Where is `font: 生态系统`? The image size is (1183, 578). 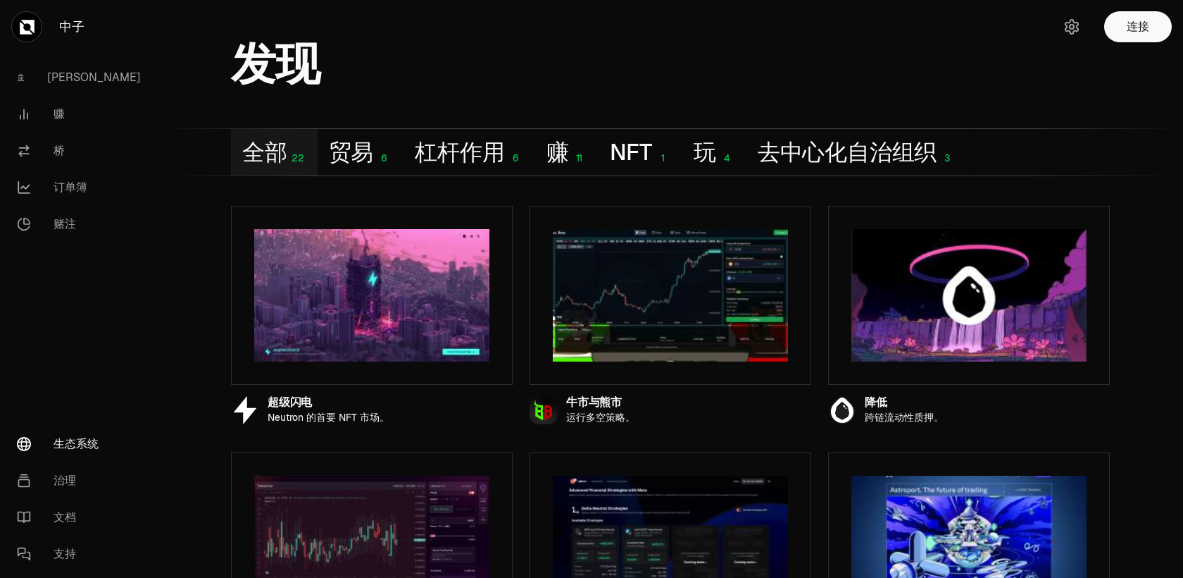 font: 生态系统 is located at coordinates (76, 443).